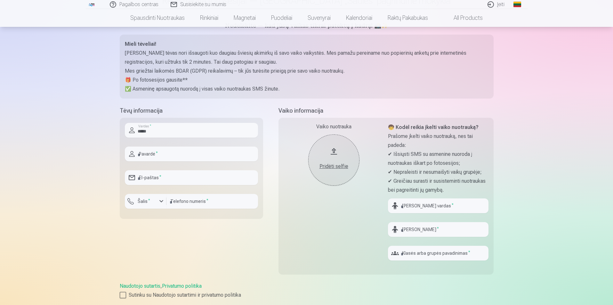 This screenshot has width=613, height=305. I want to click on p: ✔ Greičiau surasti ir susisteminti nuotraukas bei pagreitinti jų gamybą., so click(438, 186).